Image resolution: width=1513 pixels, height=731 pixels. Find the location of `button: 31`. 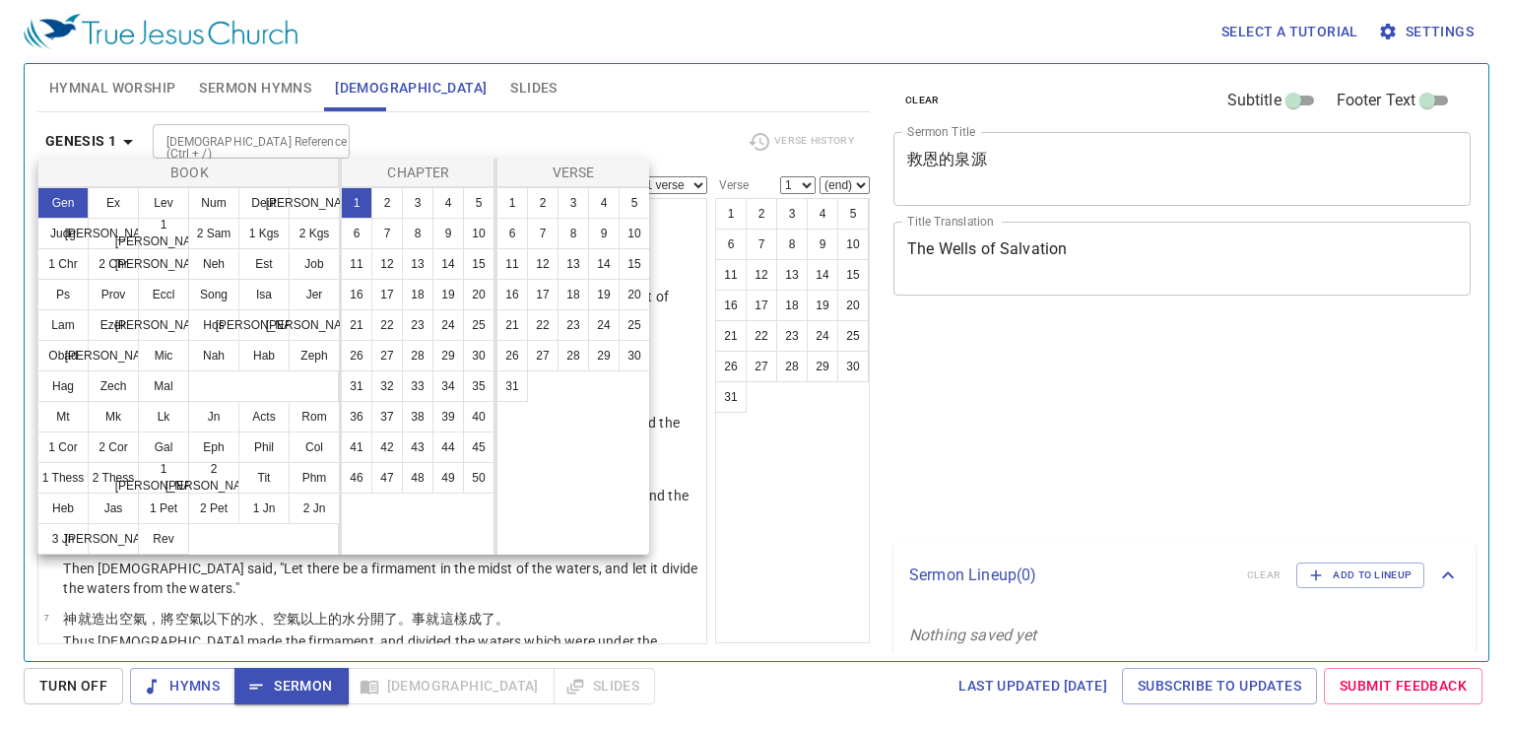

button: 31 is located at coordinates (357, 386).